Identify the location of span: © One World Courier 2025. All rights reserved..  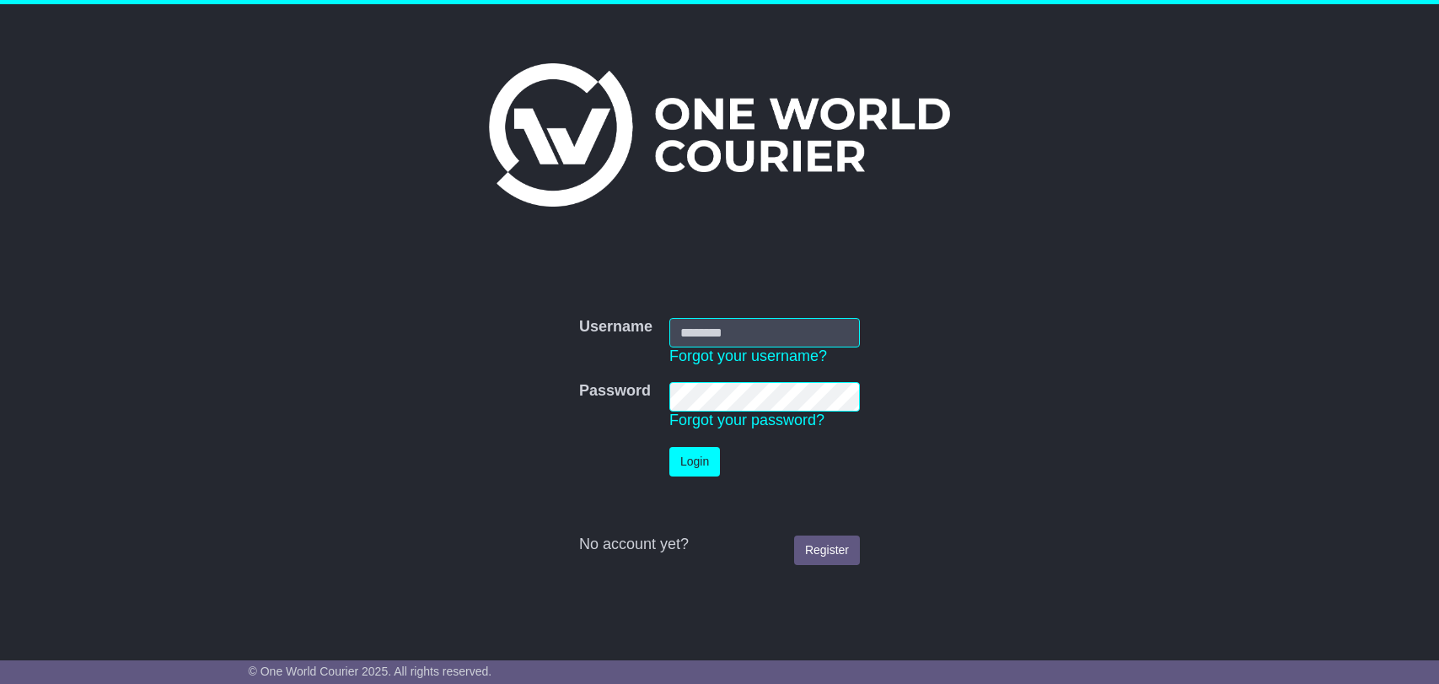
(370, 671).